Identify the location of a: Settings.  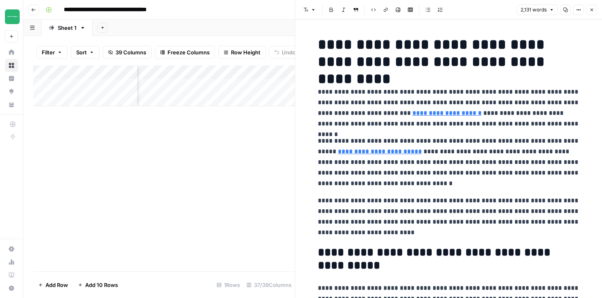
(11, 249).